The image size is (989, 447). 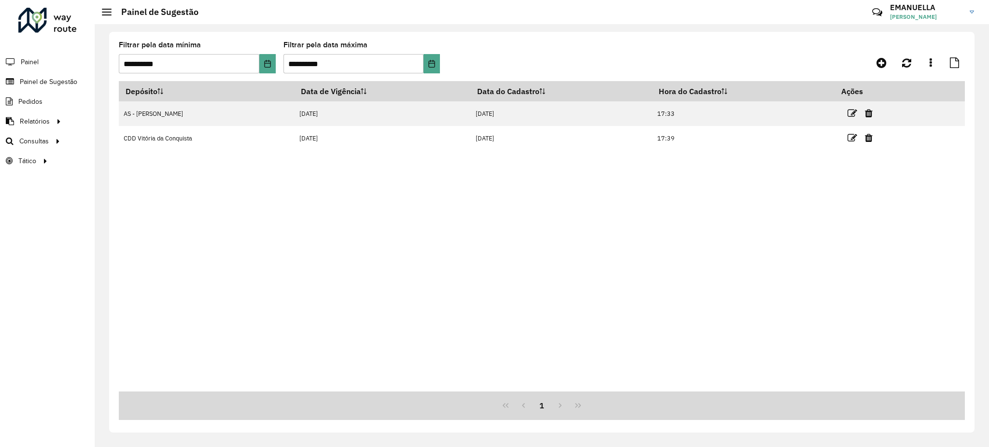 I want to click on th: Hora do Cadastro, so click(x=743, y=91).